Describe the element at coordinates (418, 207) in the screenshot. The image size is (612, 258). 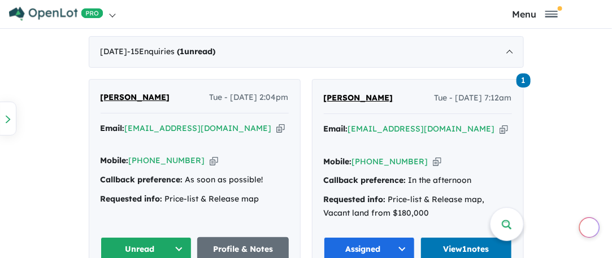
I see `div: Price-list & Release map, Vacant land from $180,000` at that location.